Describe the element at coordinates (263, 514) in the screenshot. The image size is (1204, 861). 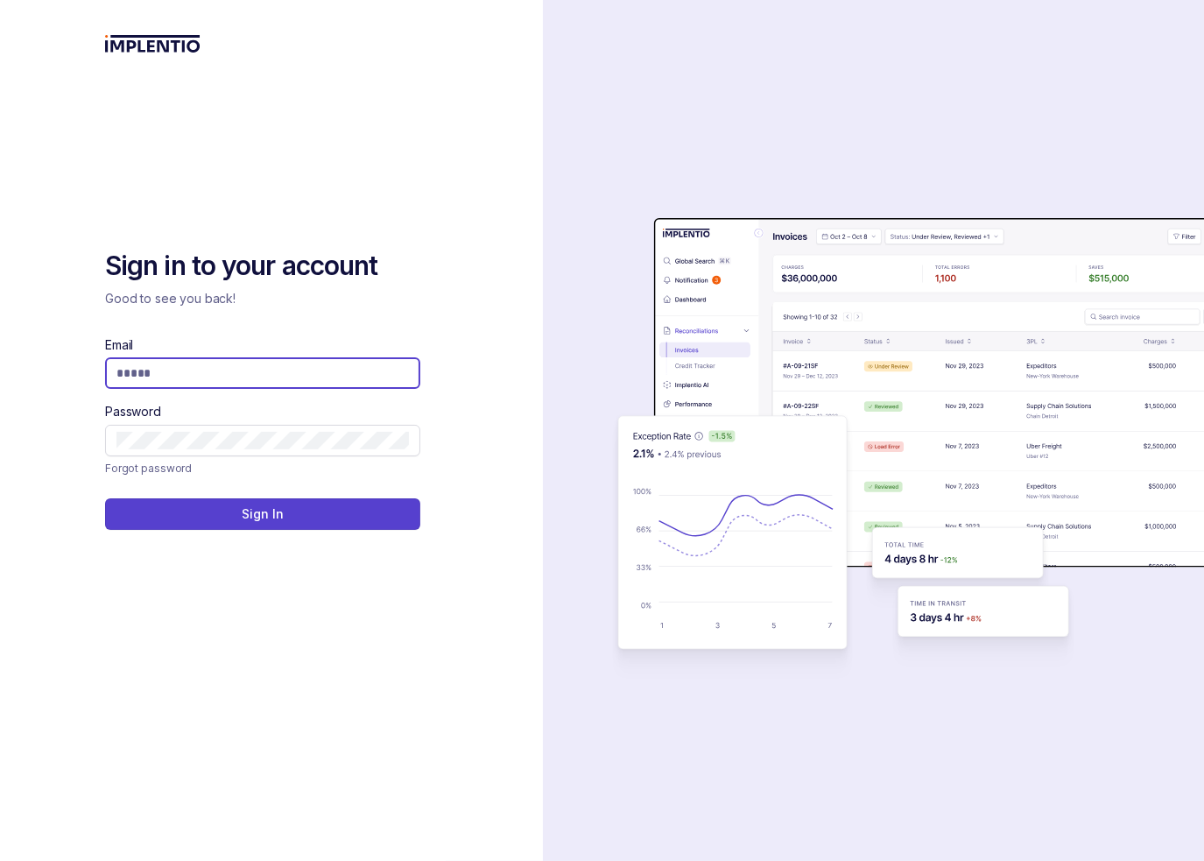
I see `button: Sign In` at that location.